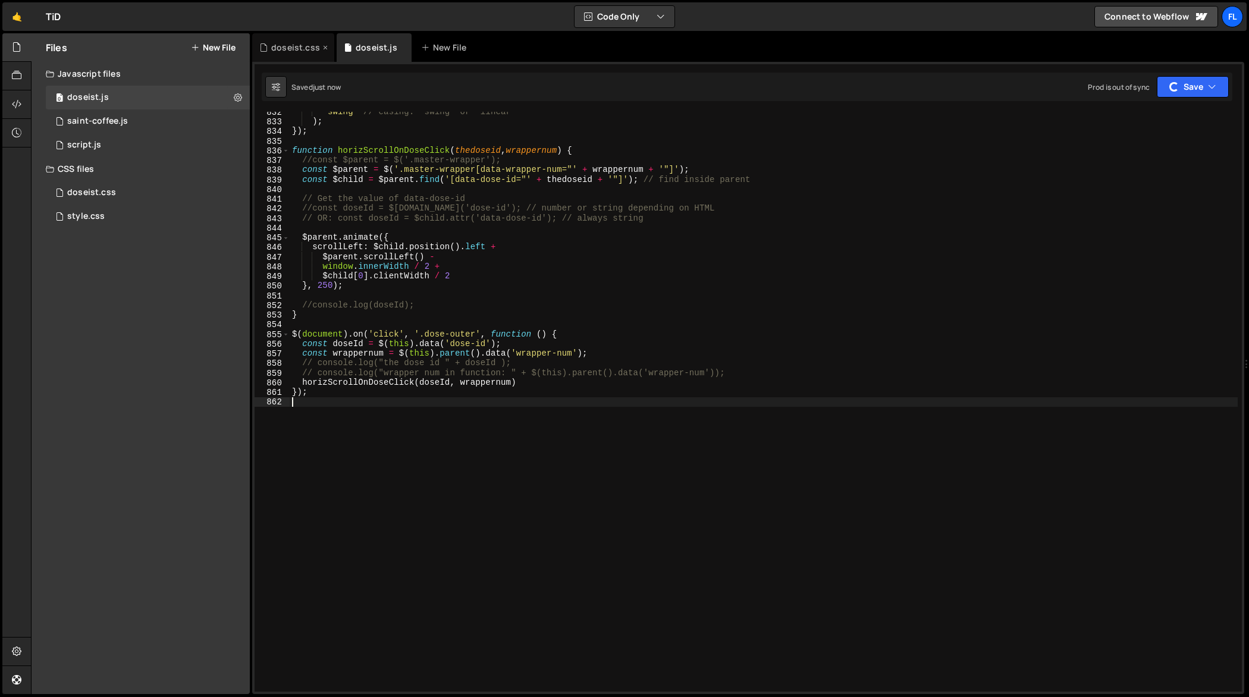 Image resolution: width=1249 pixels, height=697 pixels. What do you see at coordinates (53, 17) in the screenshot?
I see `div: TiD` at bounding box center [53, 17].